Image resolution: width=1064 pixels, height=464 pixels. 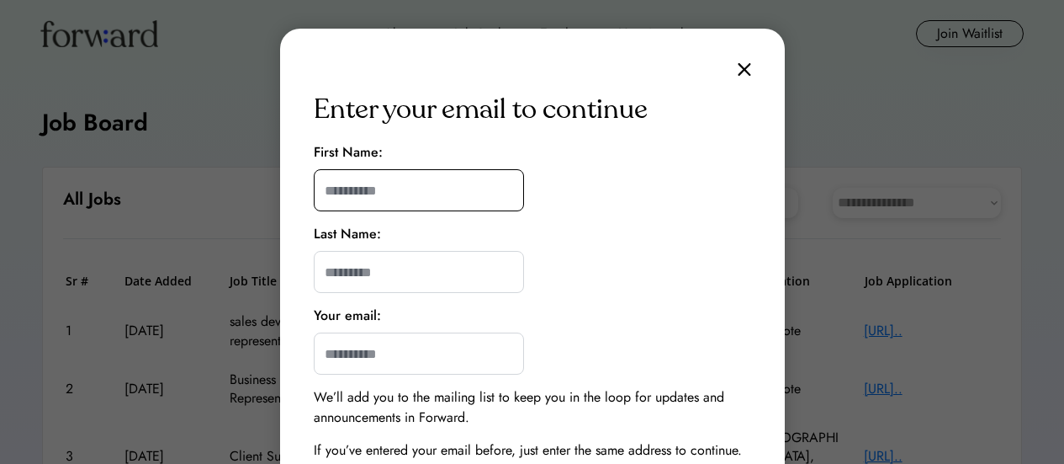 I want to click on div: If you’ve entered your email before, just enter the same address to continue., so click(x=528, y=450).